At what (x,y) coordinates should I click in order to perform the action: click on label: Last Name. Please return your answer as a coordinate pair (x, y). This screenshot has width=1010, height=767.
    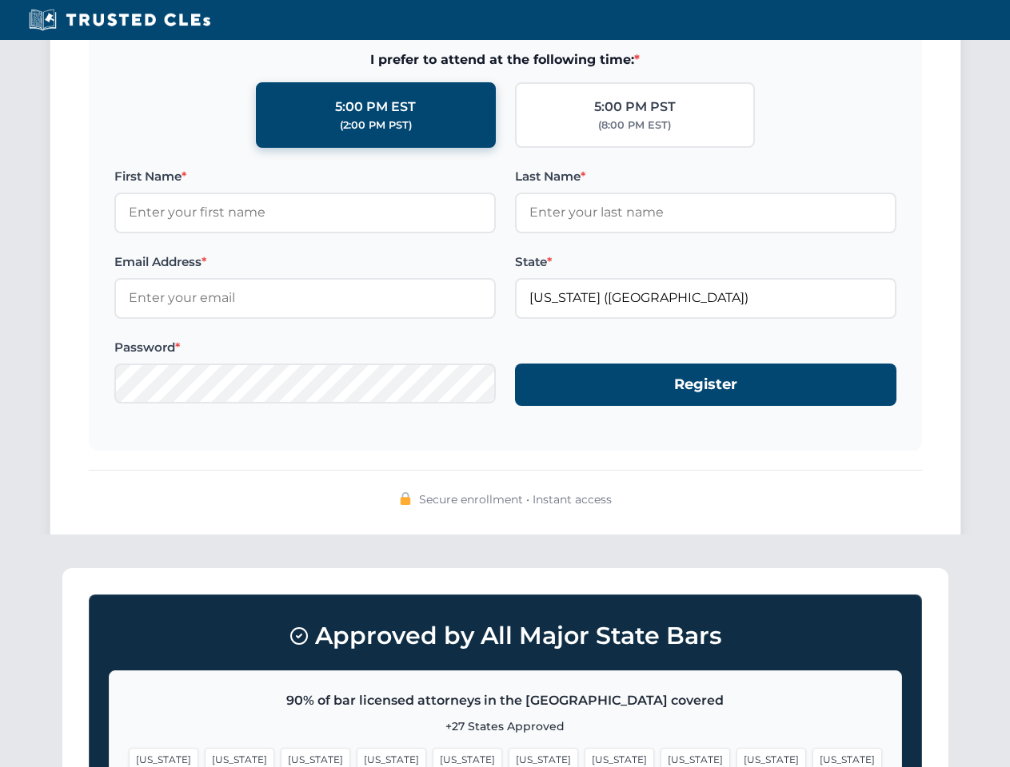
    Looking at the image, I should click on (705, 177).